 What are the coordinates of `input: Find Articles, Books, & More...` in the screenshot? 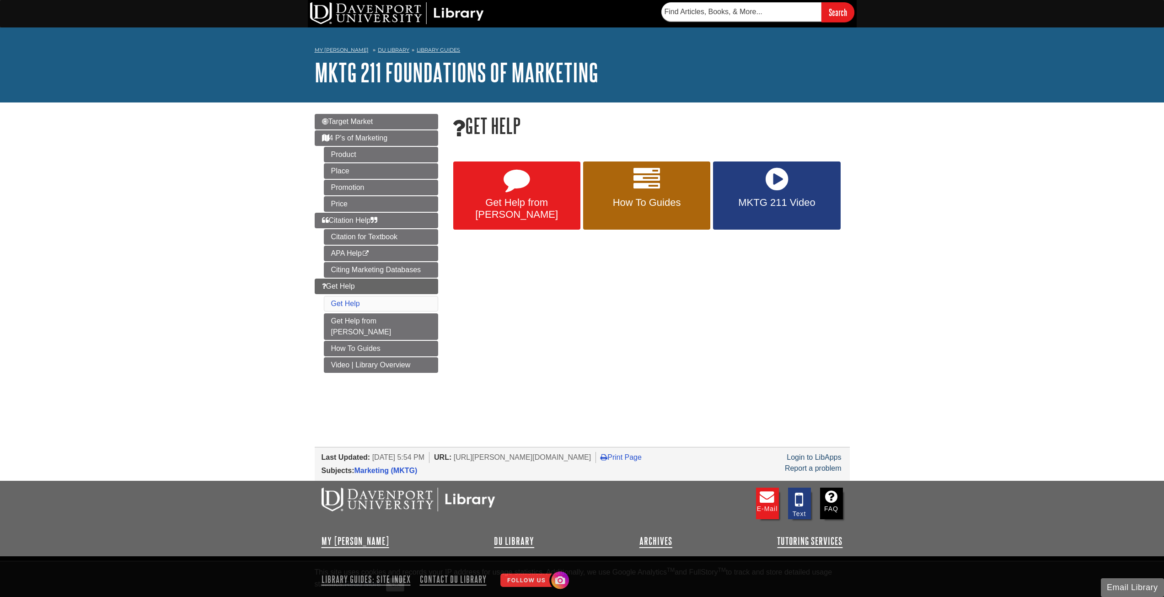 It's located at (741, 12).